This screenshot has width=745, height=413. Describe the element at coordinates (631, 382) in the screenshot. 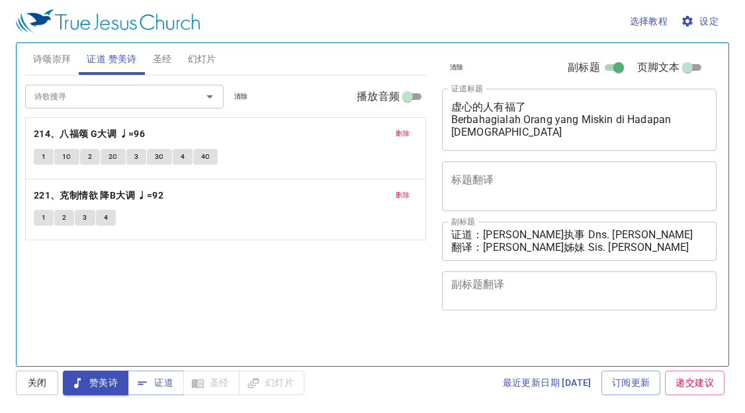

I see `span: 订阅更新` at that location.